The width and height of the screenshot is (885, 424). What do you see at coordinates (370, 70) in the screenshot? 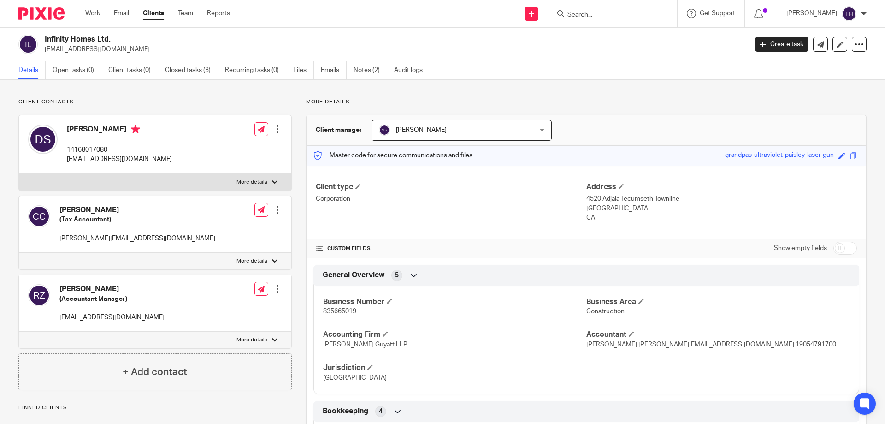
I see `a: Notes (2)` at bounding box center [370, 70].